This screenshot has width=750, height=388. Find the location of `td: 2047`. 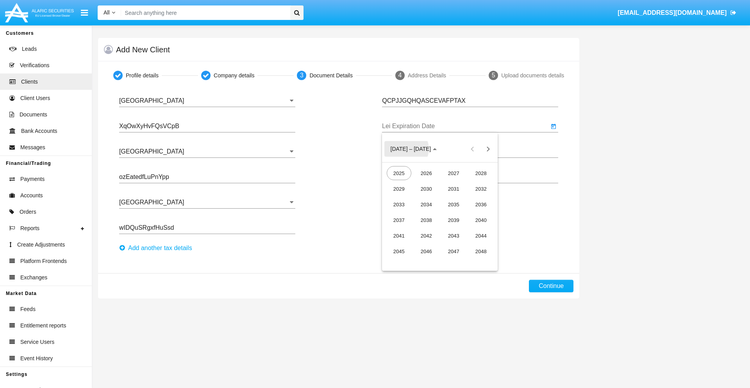

td: 2047 is located at coordinates (454, 251).